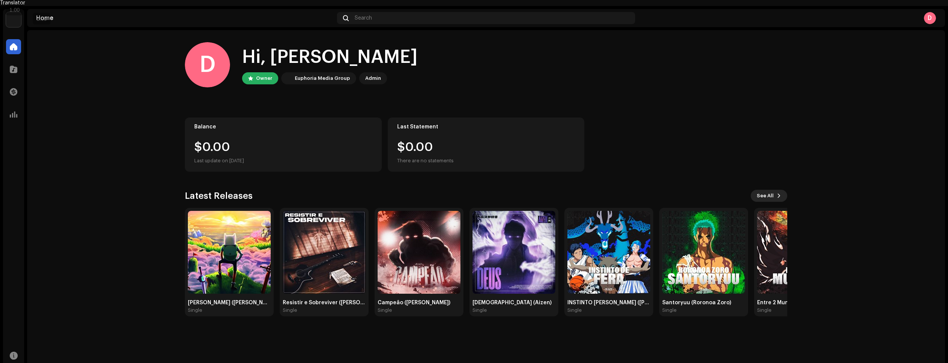 The image size is (948, 363). I want to click on h3: Latest Releases, so click(219, 196).